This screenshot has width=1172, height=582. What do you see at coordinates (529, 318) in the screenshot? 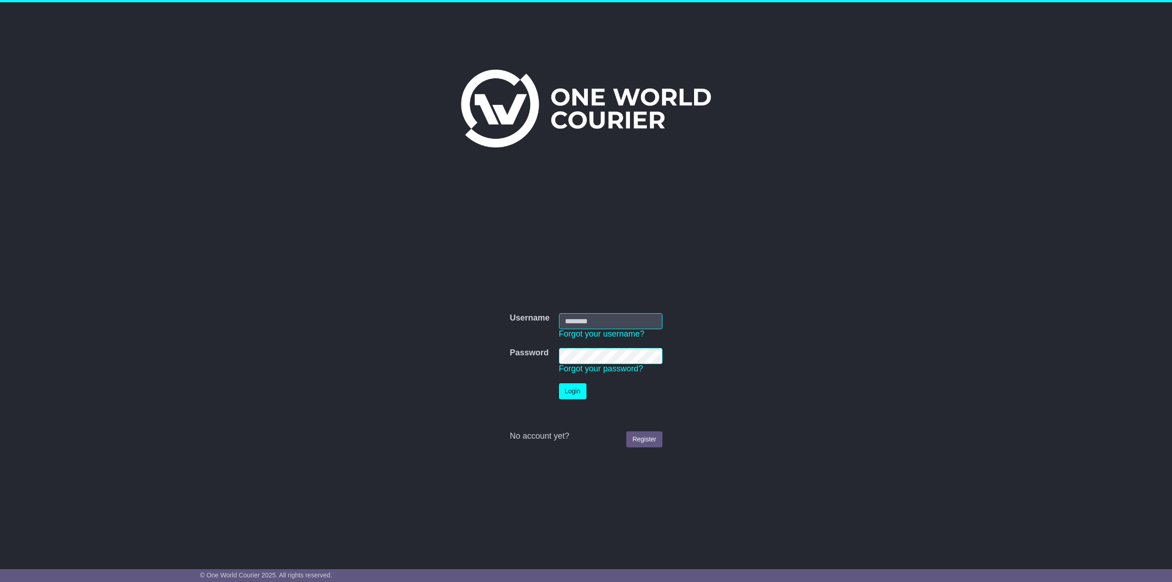
I see `label: Username` at bounding box center [529, 318].